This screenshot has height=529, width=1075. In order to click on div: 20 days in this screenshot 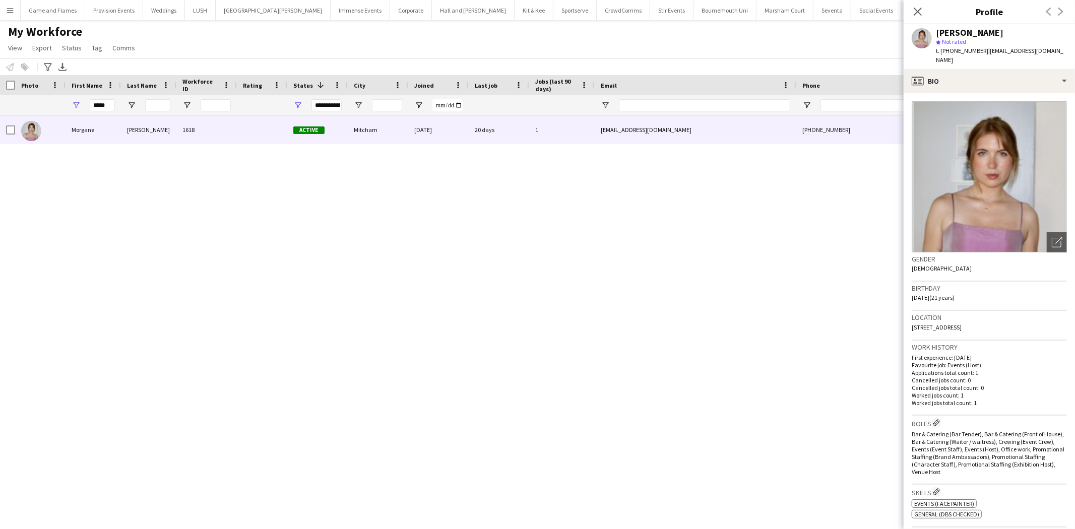, I will do `click(499, 130)`.